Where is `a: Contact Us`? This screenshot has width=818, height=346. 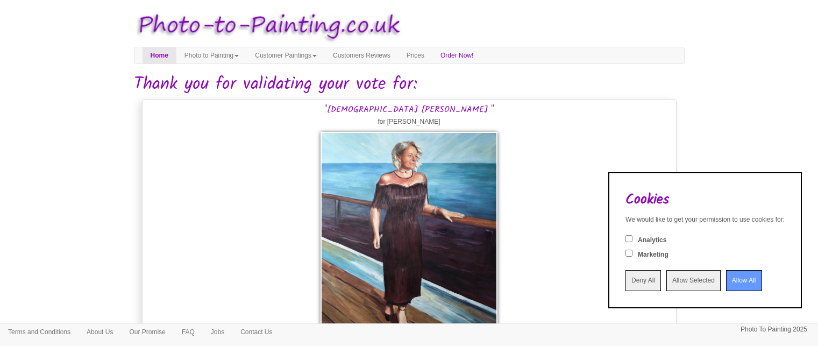 a: Contact Us is located at coordinates (256, 332).